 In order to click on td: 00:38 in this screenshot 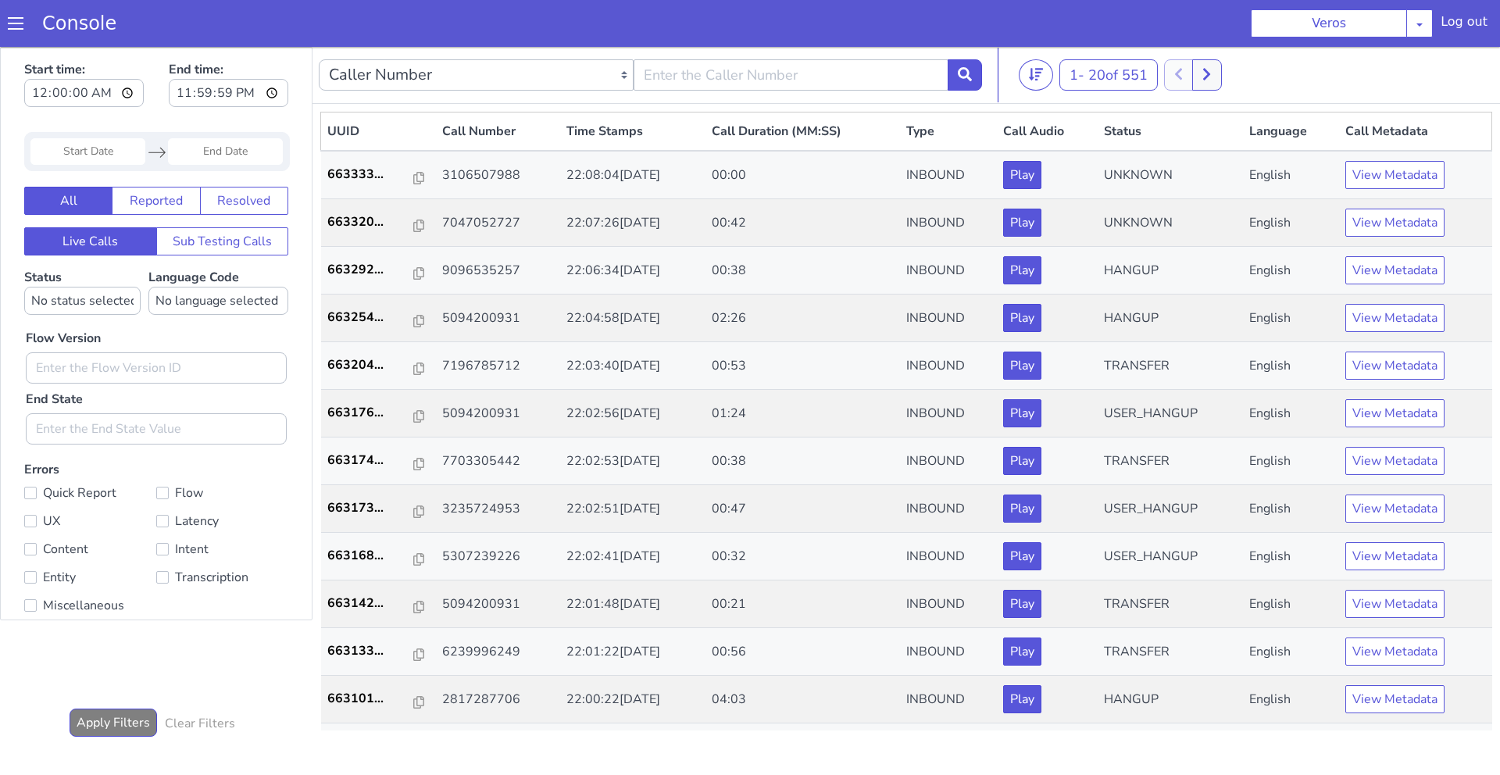, I will do `click(802, 414)`.